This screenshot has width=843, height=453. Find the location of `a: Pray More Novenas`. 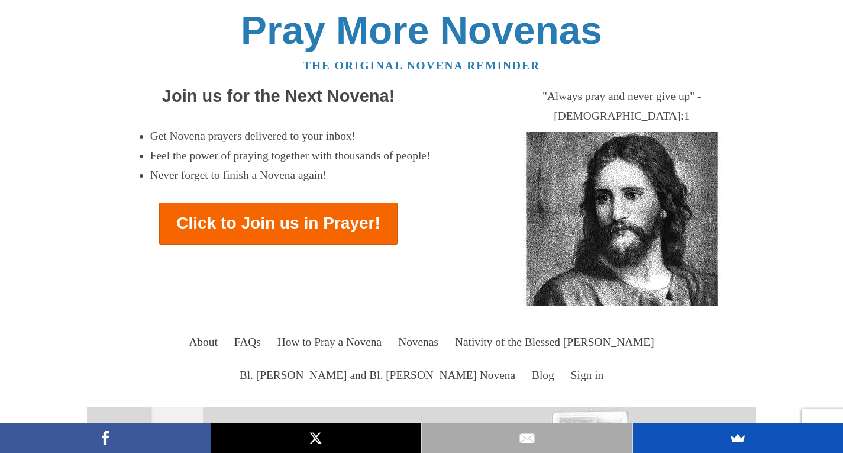

a: Pray More Novenas is located at coordinates (421, 30).